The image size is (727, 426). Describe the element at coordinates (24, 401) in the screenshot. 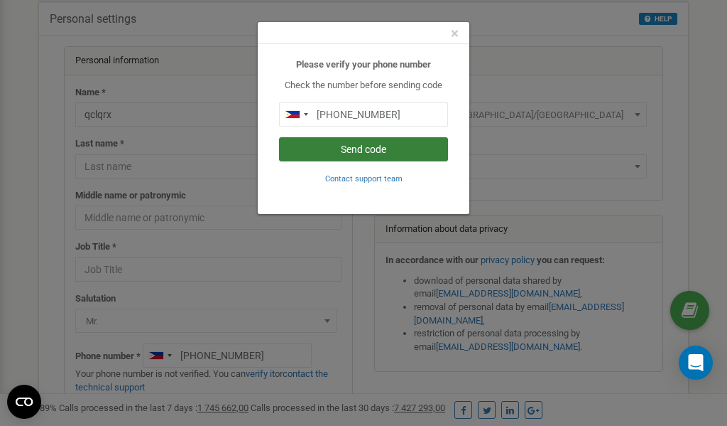

I see `button: Open CMP widget` at that location.